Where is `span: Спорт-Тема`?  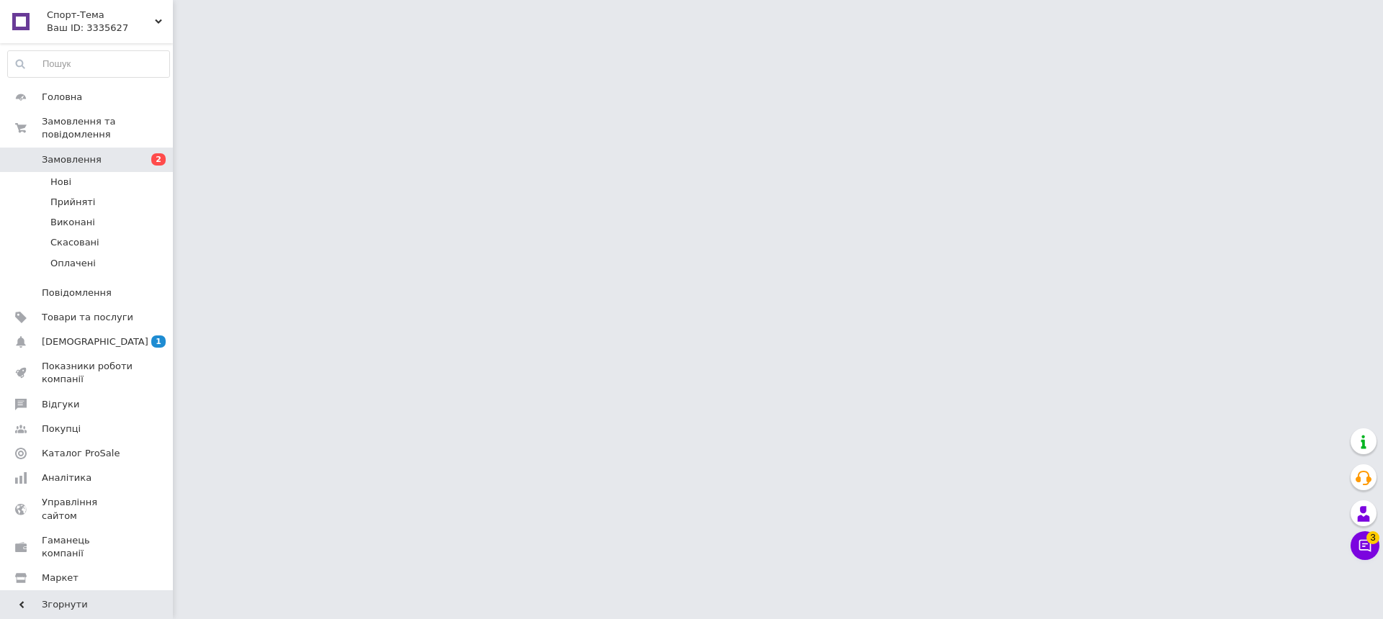
span: Спорт-Тема is located at coordinates (101, 15).